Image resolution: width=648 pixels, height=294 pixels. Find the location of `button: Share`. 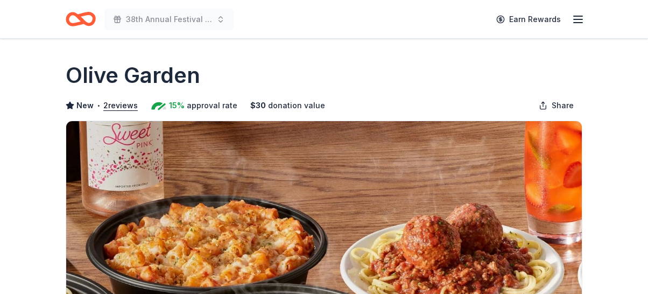

button: Share is located at coordinates (556, 105).